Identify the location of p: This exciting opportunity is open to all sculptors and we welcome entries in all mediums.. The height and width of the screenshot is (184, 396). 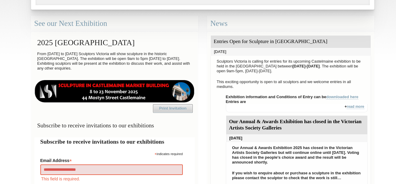
(290, 84).